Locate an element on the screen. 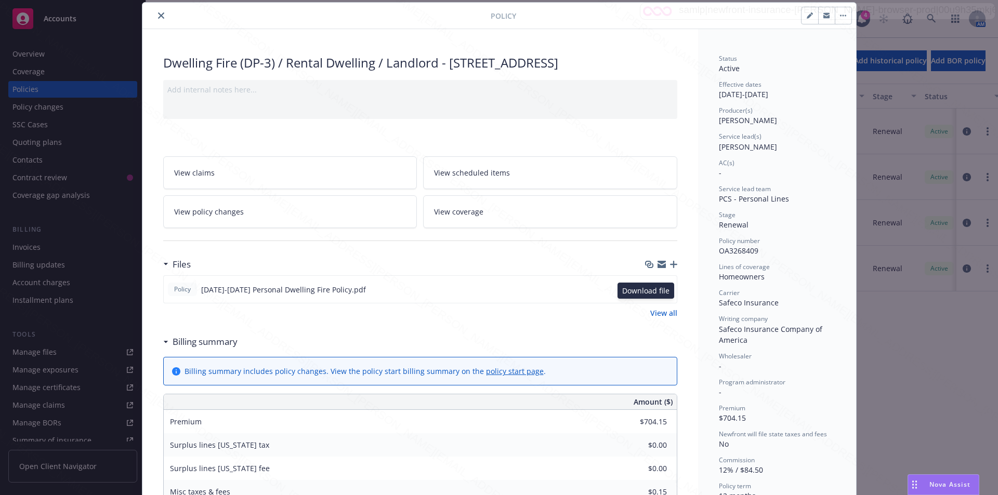 This screenshot has height=495, width=998. span: View scheduled items is located at coordinates (472, 173).